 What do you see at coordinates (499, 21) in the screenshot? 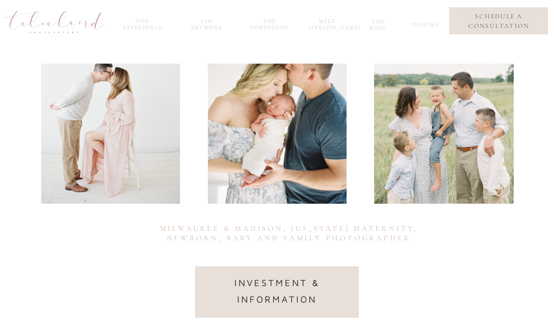
I see `a: schedule a consultation` at bounding box center [499, 21].